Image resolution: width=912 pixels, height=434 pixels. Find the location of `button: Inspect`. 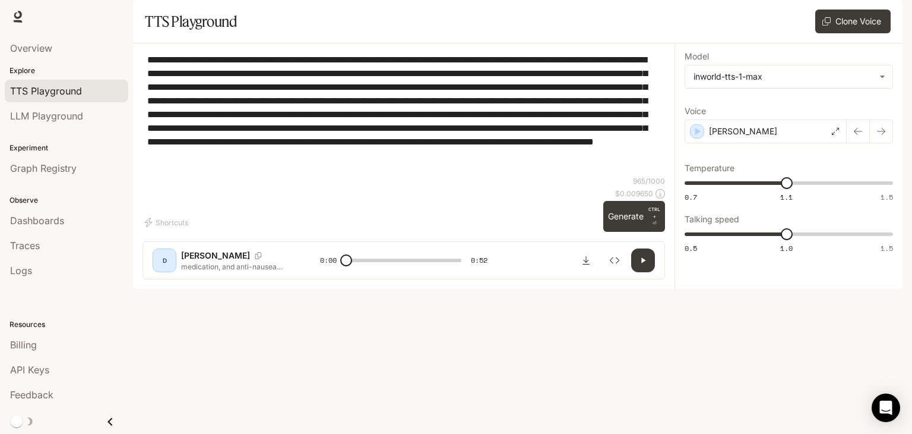

button: Inspect is located at coordinates (615, 260).